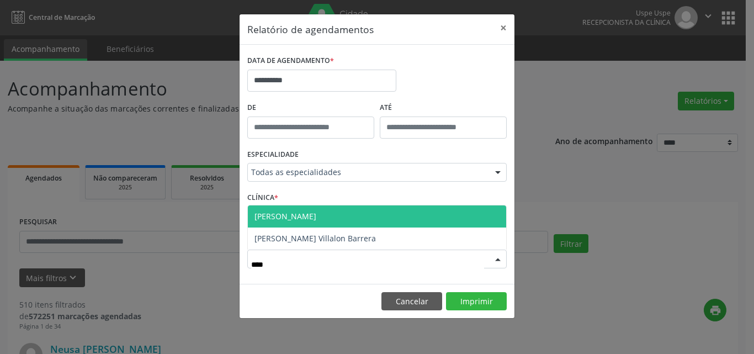 The width and height of the screenshot is (754, 354). What do you see at coordinates (367, 172) in the screenshot?
I see `span: Todas as especialidades` at bounding box center [367, 172].